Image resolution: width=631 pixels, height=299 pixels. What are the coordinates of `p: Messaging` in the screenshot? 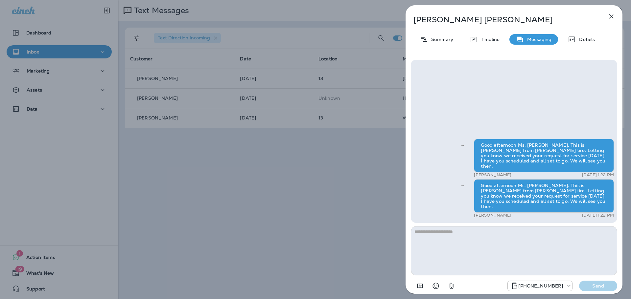 It's located at (538, 39).